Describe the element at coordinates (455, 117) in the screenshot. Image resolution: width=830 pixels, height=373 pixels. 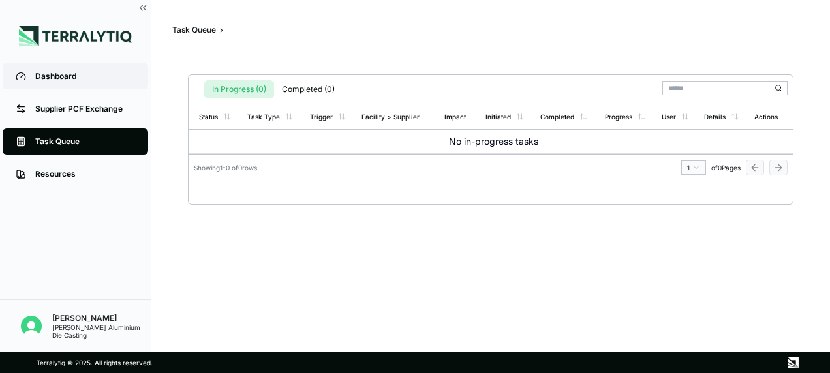
I see `div: Impact` at that location.